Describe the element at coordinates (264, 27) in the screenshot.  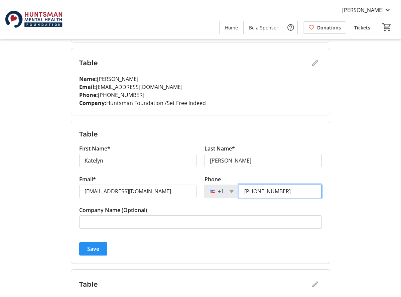
I see `span: Be a Sponsor` at that location.